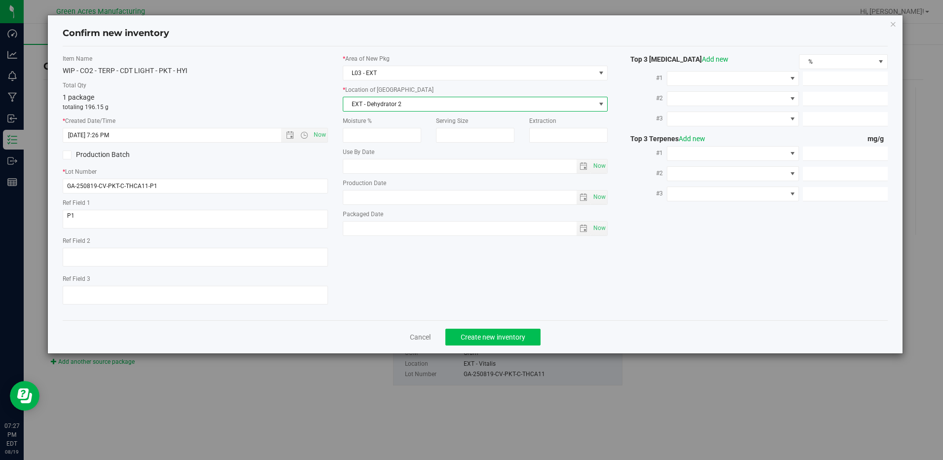 Image resolution: width=943 pixels, height=460 pixels. Describe the element at coordinates (304, 135) in the screenshot. I see `span: Open the time view` at that location.